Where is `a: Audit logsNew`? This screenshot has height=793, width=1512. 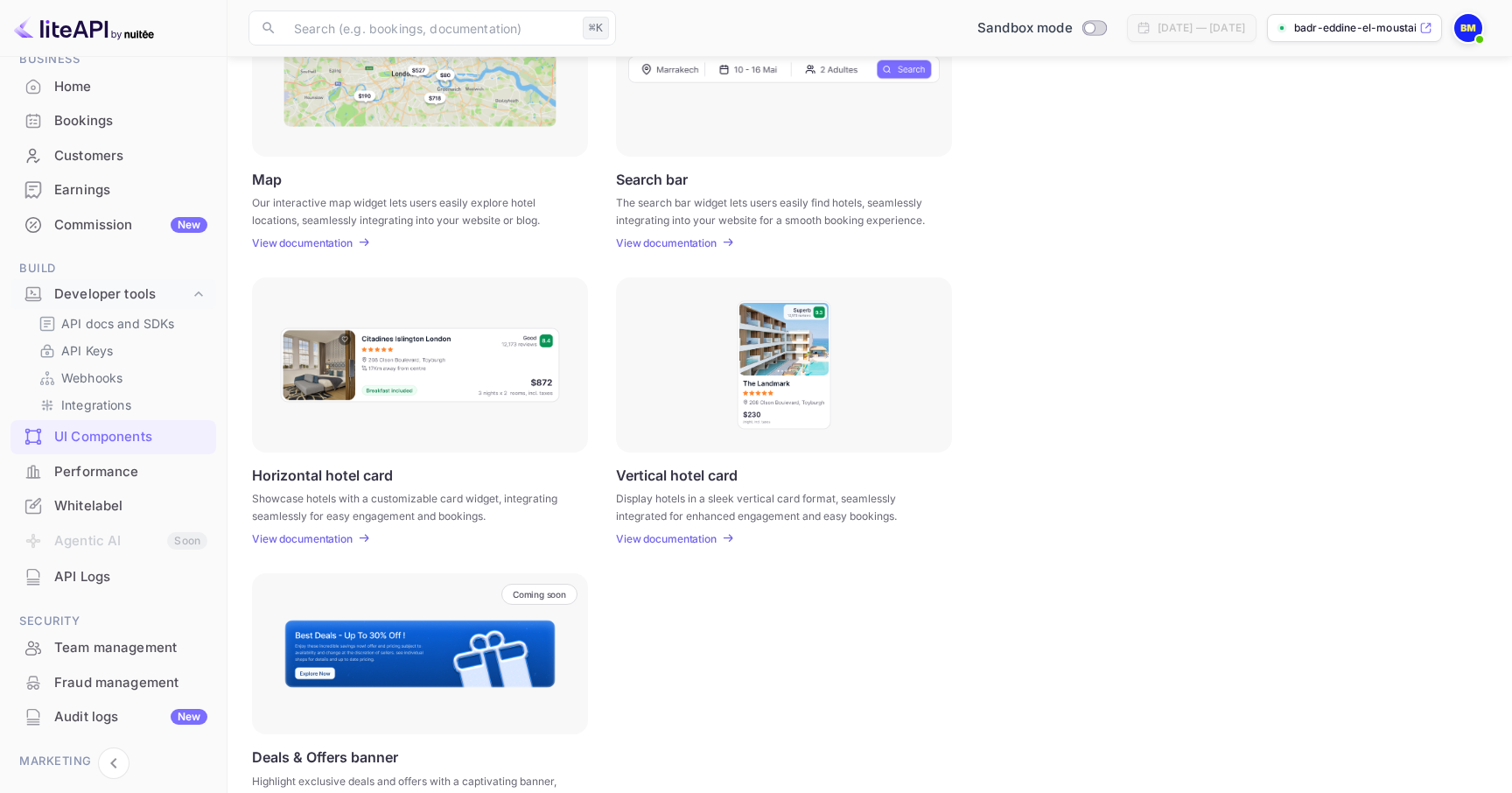 a: Audit logsNew is located at coordinates (113, 715).